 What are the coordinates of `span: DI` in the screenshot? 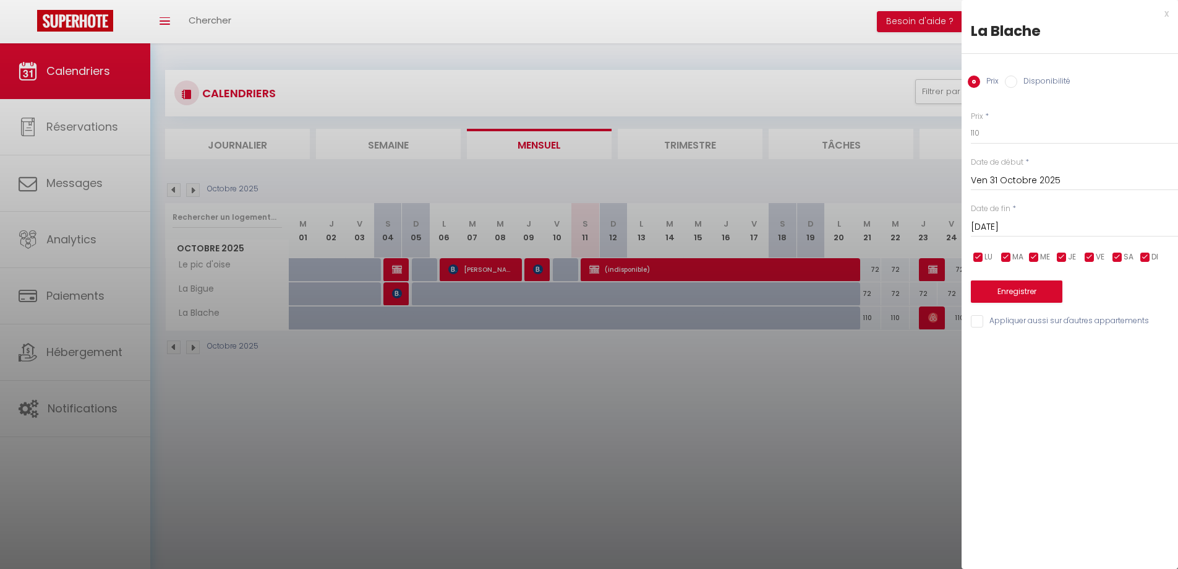 It's located at (1155, 257).